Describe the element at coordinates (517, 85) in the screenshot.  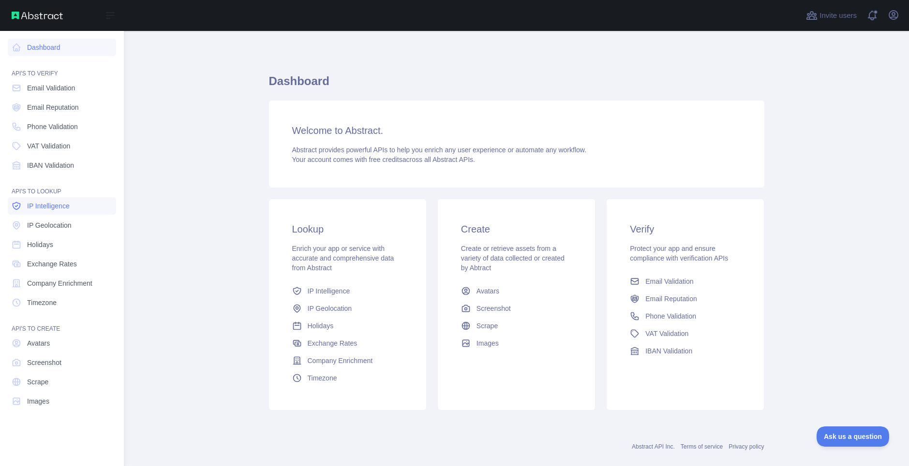
I see `h1: Dashboard` at that location.